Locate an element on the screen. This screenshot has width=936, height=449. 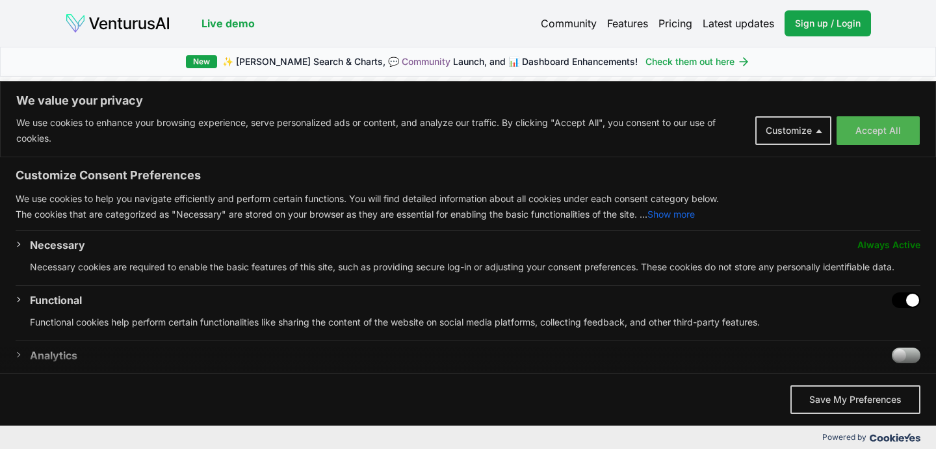
span: Customize Consent Preferences is located at coordinates (108, 175).